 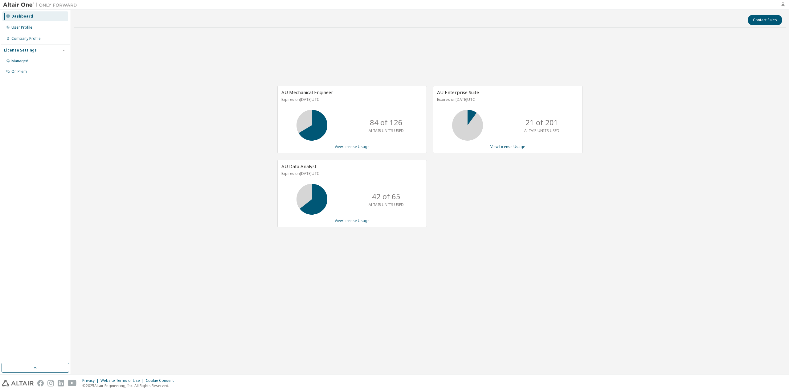 I want to click on img: altair_logo.svg, so click(x=18, y=383).